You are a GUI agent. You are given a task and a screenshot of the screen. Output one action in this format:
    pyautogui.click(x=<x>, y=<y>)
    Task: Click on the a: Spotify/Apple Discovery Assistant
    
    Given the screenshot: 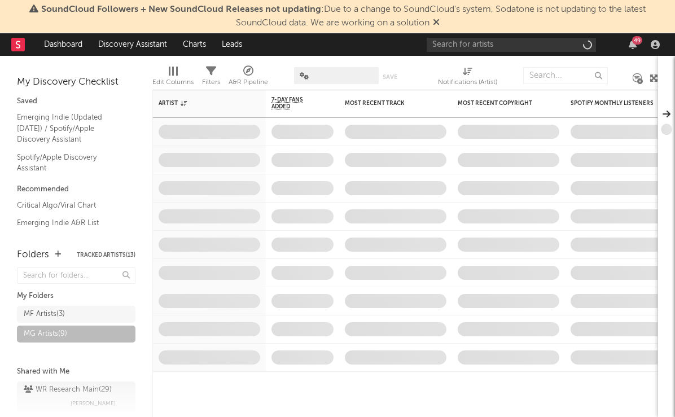 What is the action you would take?
    pyautogui.click(x=71, y=163)
    